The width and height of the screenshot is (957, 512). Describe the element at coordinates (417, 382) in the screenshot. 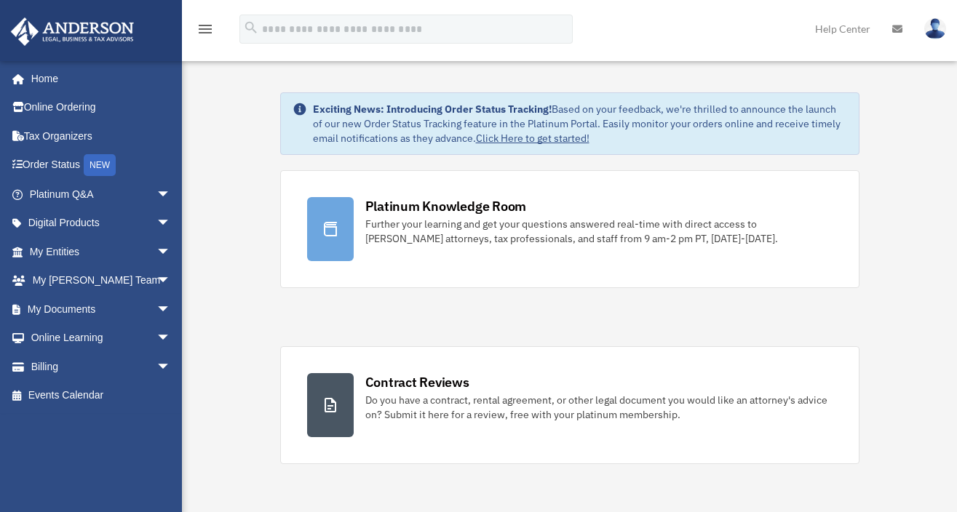

I see `div: Contract Reviews` at that location.